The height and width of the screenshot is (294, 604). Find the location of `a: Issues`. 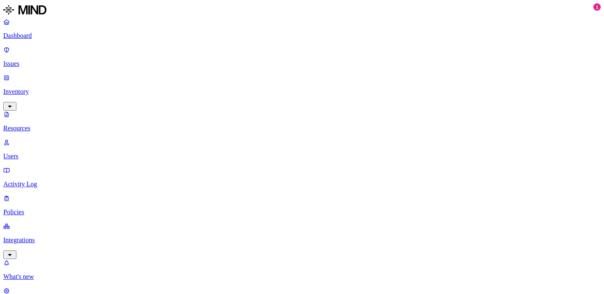

a: Issues is located at coordinates (302, 57).